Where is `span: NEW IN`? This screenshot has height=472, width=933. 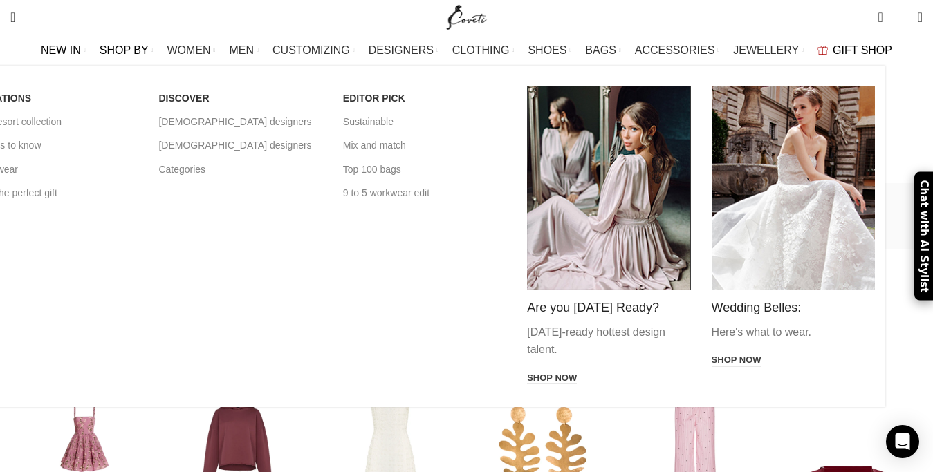
span: NEW IN is located at coordinates (61, 50).